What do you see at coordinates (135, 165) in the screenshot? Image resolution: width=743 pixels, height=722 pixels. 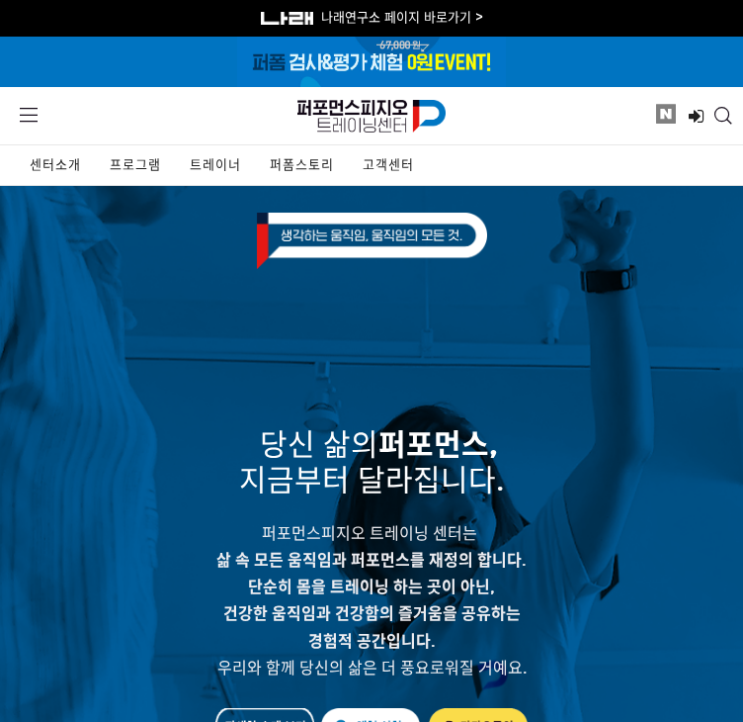 I see `span: 프로그램` at bounding box center [135, 165].